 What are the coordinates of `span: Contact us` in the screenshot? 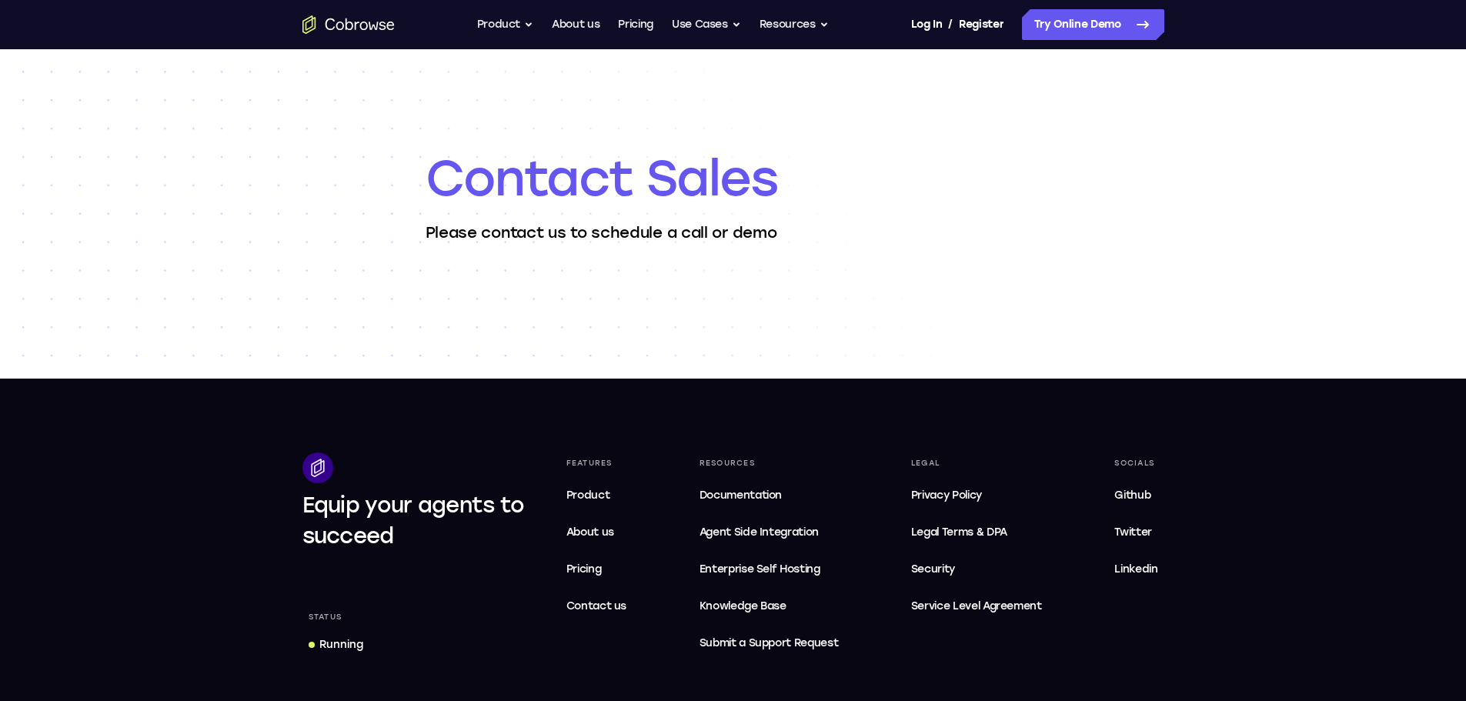 It's located at (596, 606).